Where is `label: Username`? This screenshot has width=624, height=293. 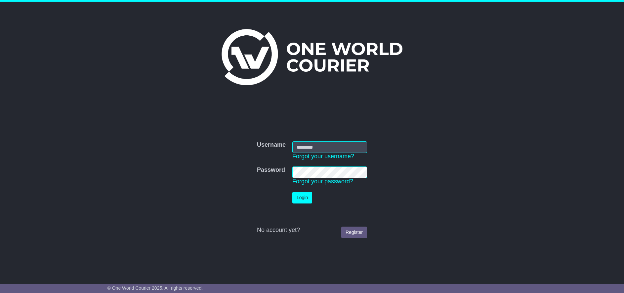 label: Username is located at coordinates (271, 145).